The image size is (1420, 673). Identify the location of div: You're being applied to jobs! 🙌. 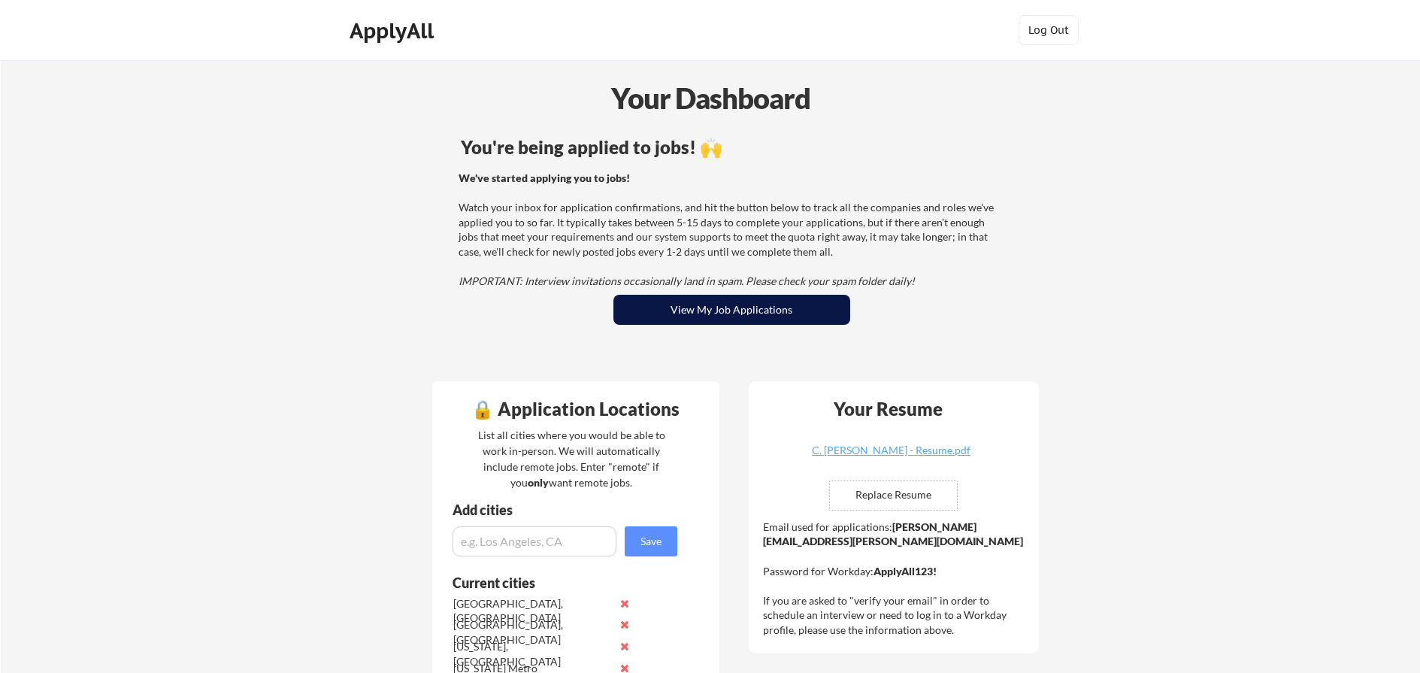
(731, 147).